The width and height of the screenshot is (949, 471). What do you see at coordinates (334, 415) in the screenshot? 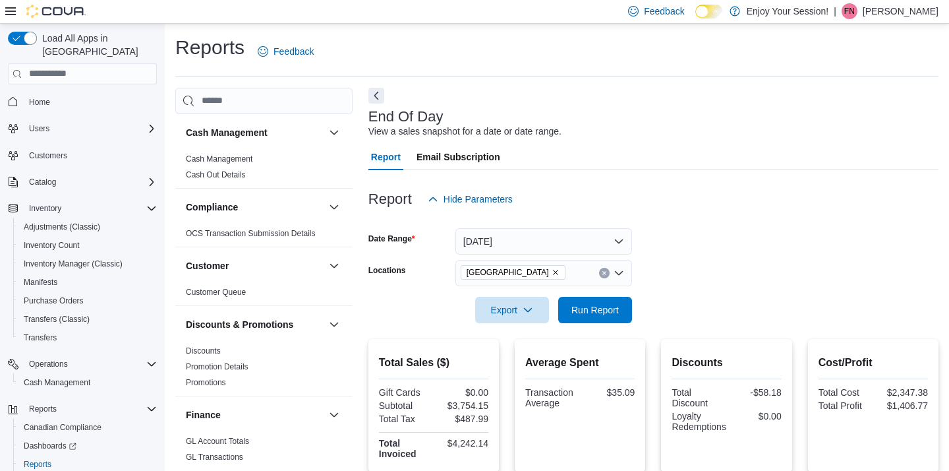
I see `button: Finance` at bounding box center [334, 415].